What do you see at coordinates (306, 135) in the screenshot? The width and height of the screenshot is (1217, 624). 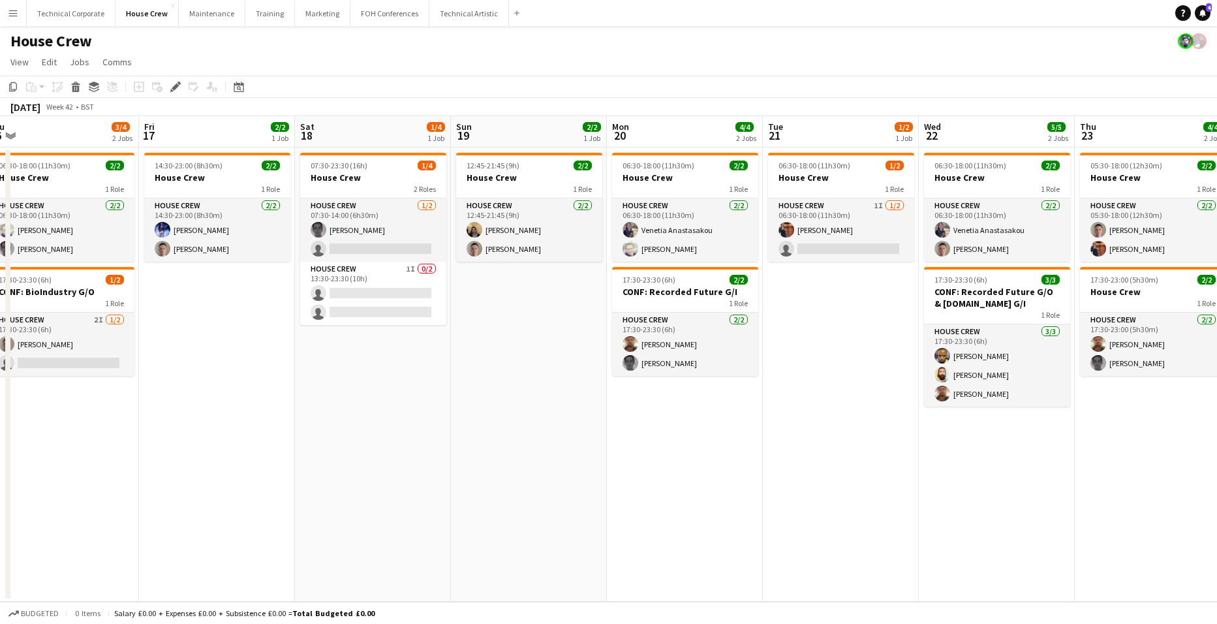 I see `span: 18` at bounding box center [306, 135].